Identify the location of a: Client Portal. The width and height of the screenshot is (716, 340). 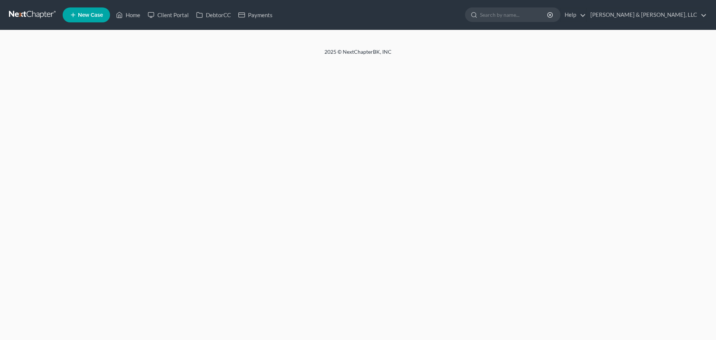
(168, 15).